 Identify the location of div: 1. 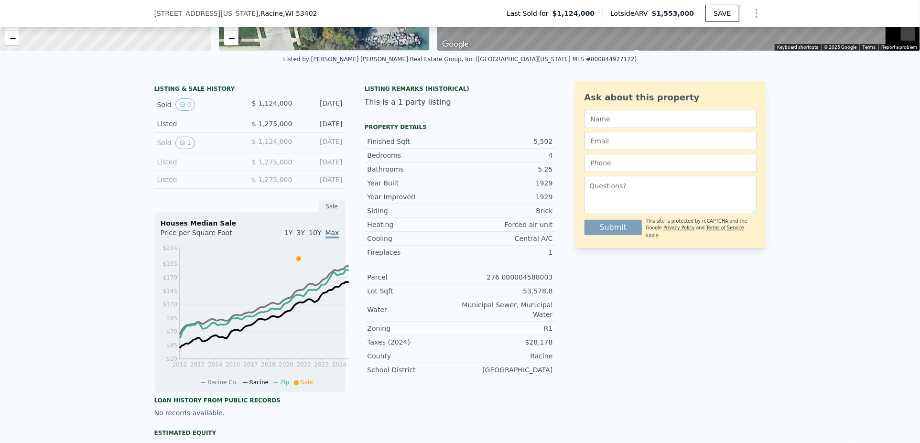
(506, 252).